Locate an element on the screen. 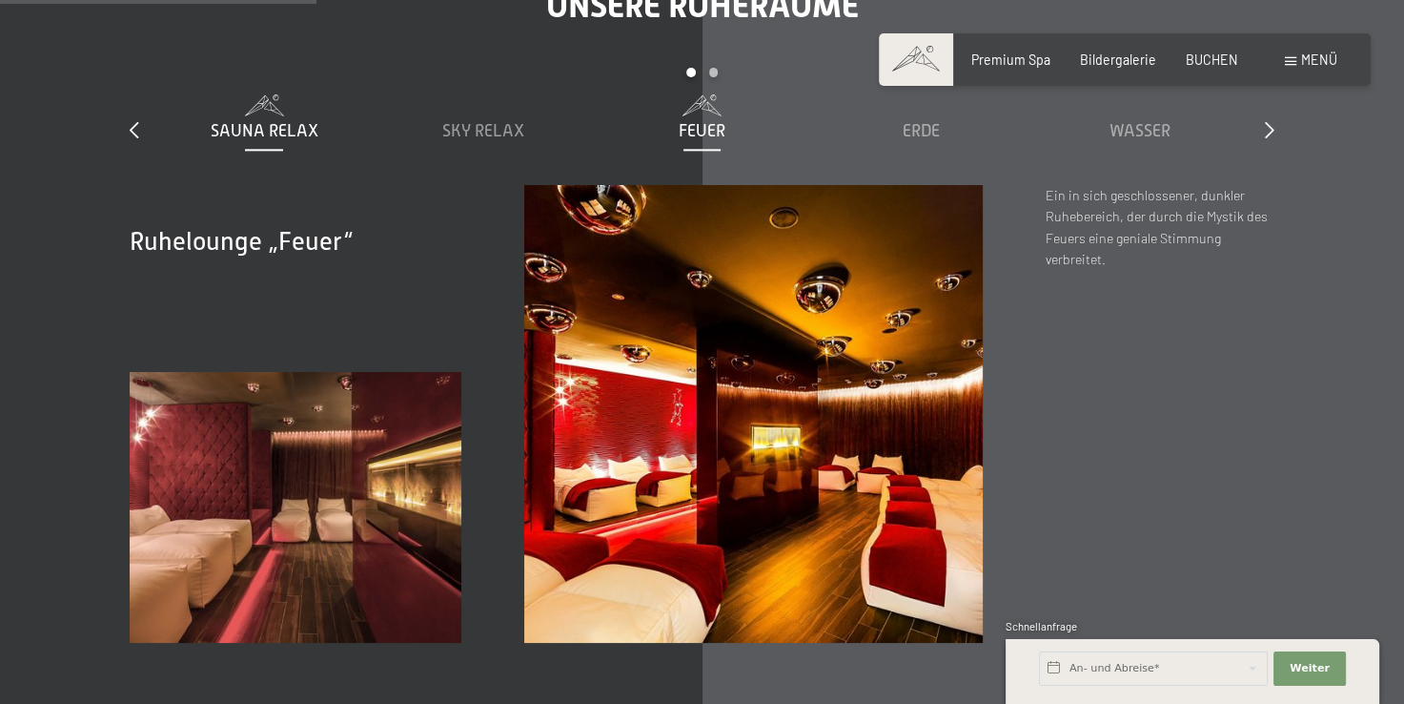 The width and height of the screenshot is (1404, 704). button: Weiter is located at coordinates (1310, 668).